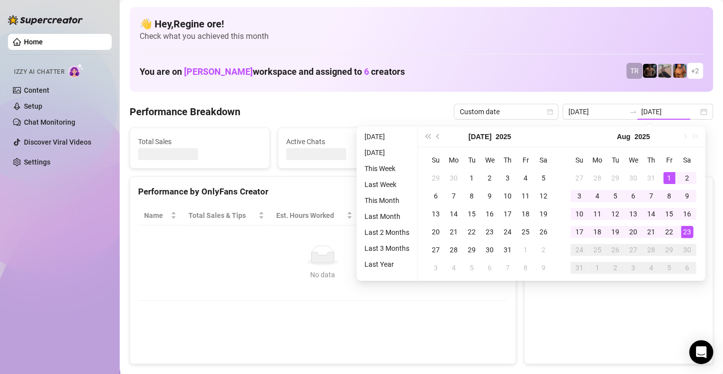 This screenshot has width=723, height=374. What do you see at coordinates (633, 112) in the screenshot?
I see `span: to` at bounding box center [633, 112].